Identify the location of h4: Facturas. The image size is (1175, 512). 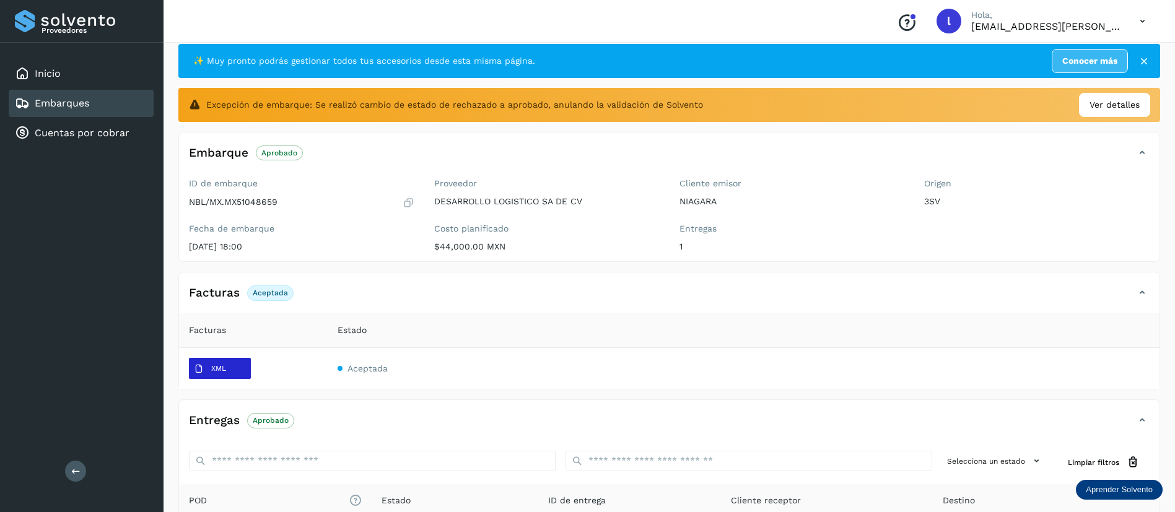
(214, 293).